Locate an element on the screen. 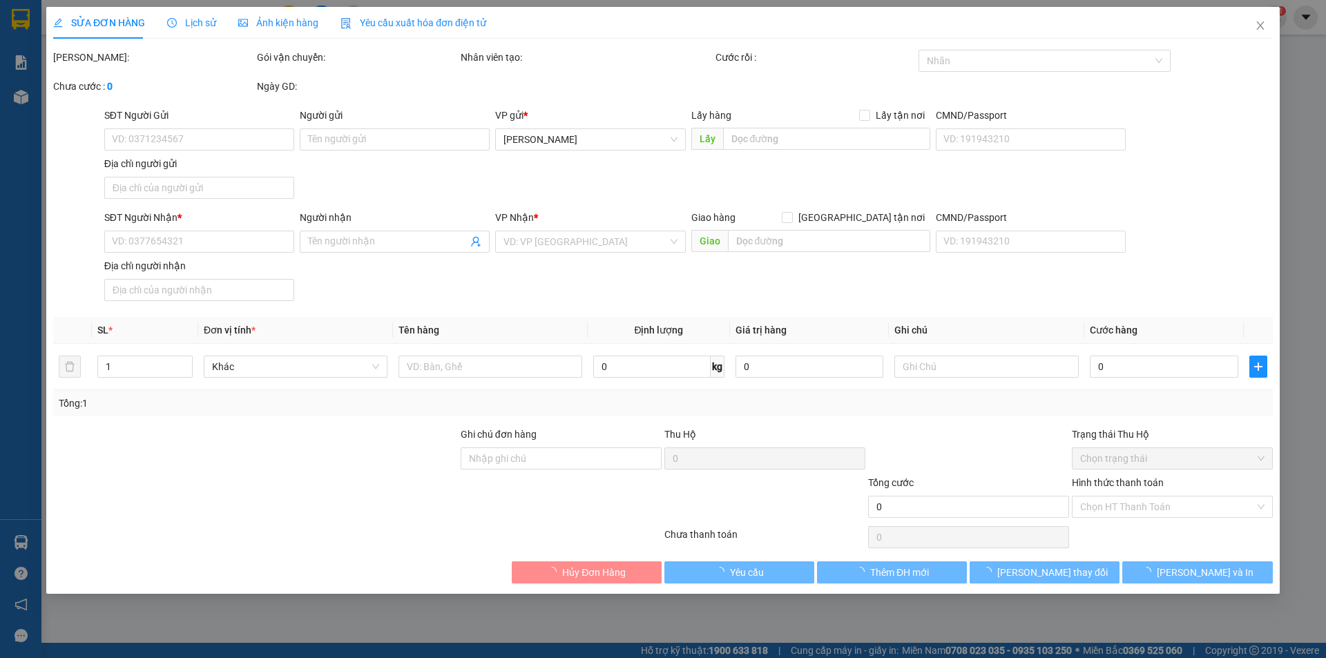 Image resolution: width=1326 pixels, height=658 pixels. span: Khác is located at coordinates (296, 367).